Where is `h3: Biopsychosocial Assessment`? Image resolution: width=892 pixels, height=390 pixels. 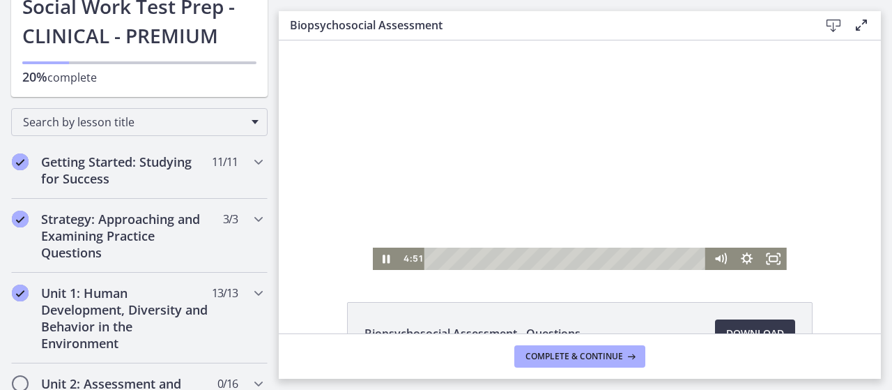 h3: Biopsychosocial Assessment is located at coordinates (544, 25).